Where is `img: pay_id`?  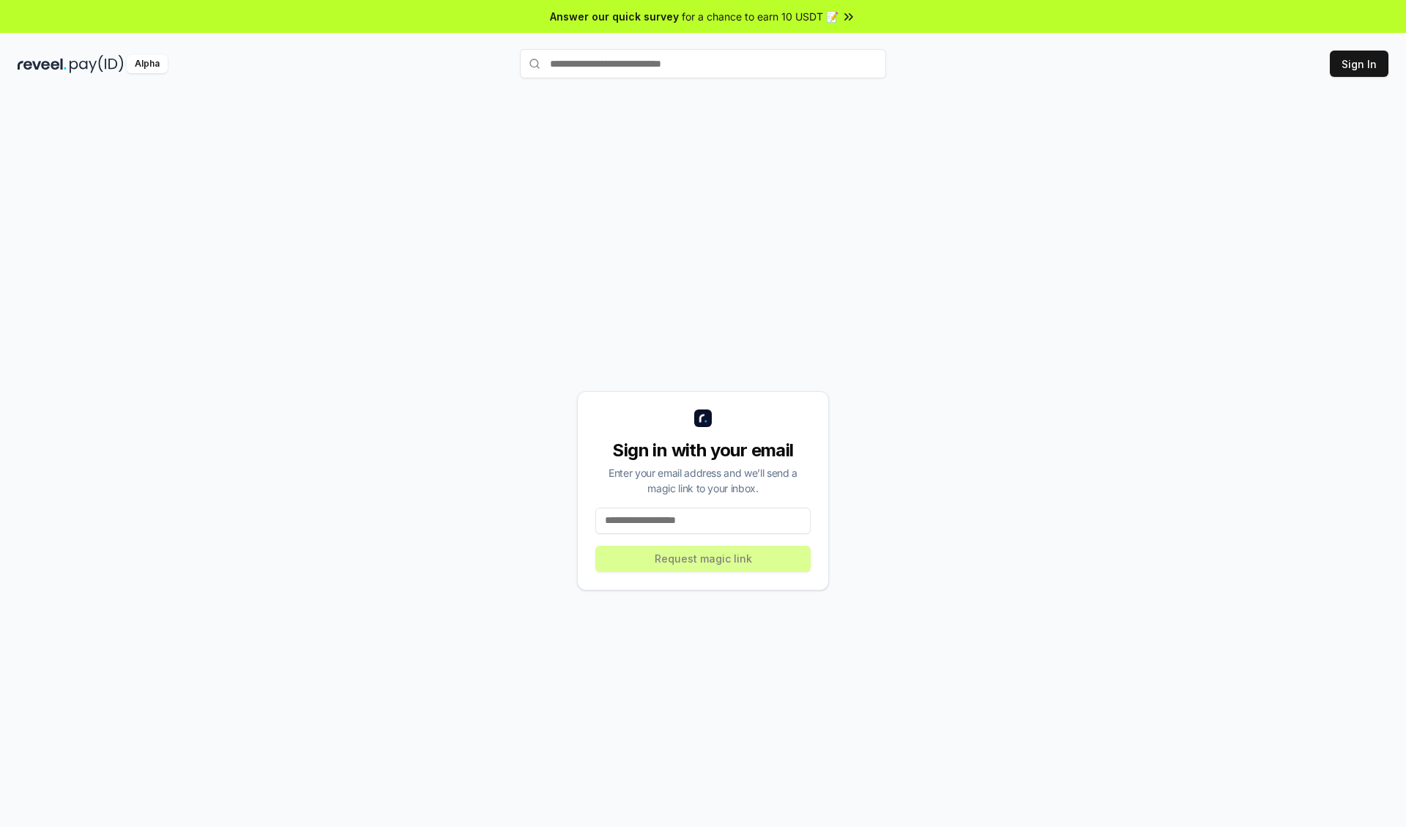
img: pay_id is located at coordinates (97, 64).